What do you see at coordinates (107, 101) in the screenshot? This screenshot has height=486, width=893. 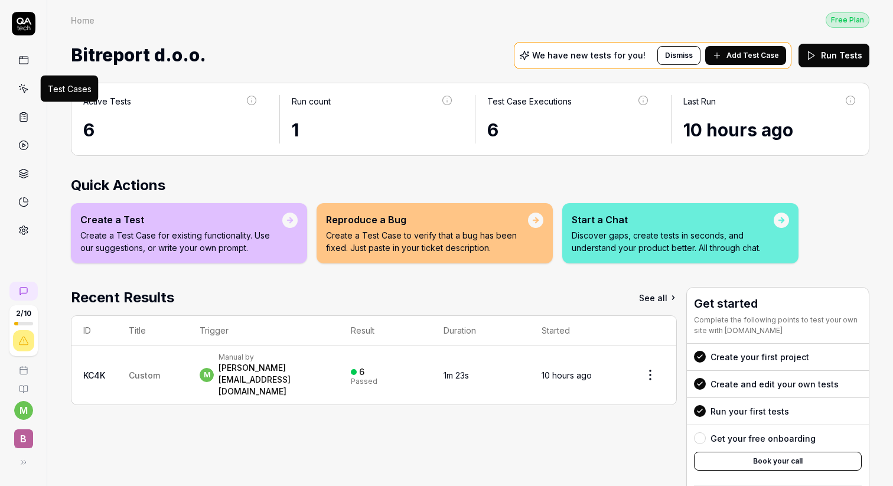 I see `div: Active Tests` at bounding box center [107, 101].